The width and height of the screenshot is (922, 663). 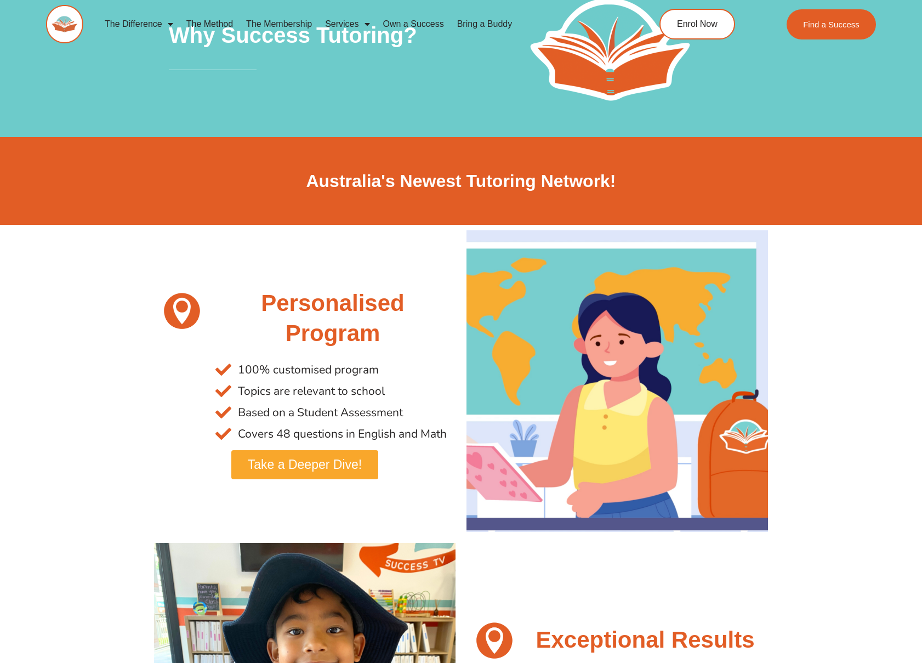 What do you see at coordinates (831, 24) in the screenshot?
I see `span: Find a Success` at bounding box center [831, 24].